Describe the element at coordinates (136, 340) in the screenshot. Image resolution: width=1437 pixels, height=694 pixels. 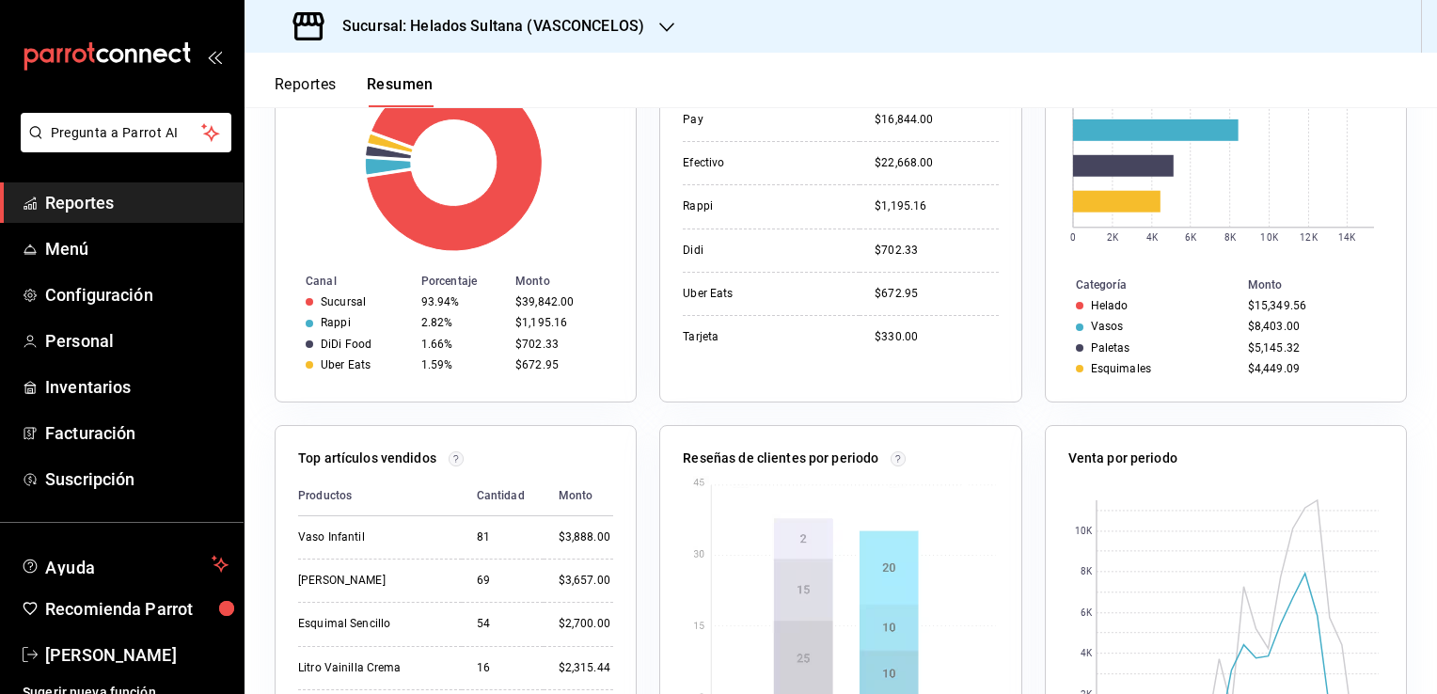
I see `span: Personal` at that location.